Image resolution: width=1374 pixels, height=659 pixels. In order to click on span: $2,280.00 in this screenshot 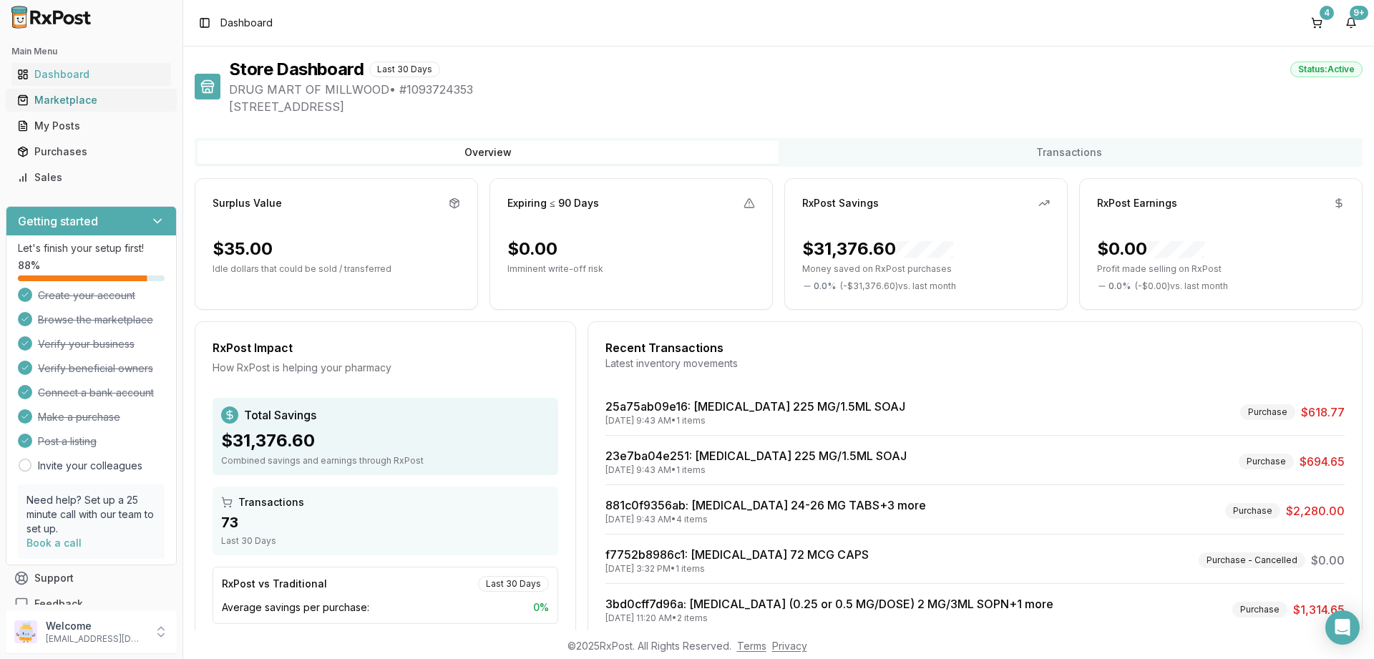, I will do `click(1315, 511)`.